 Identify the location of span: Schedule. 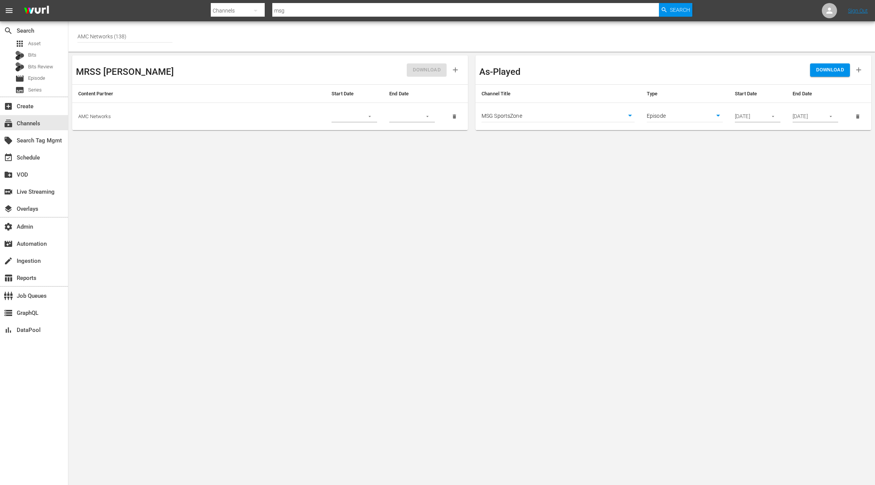
(8, 158).